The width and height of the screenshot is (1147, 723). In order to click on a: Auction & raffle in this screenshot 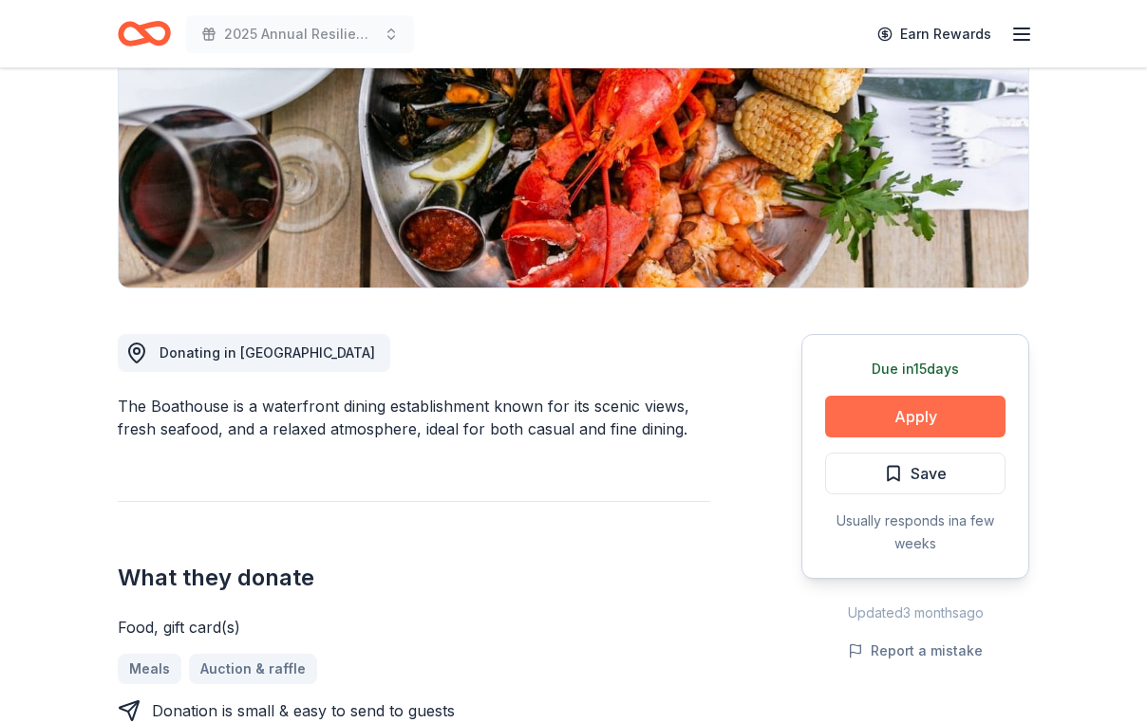, I will do `click(253, 669)`.